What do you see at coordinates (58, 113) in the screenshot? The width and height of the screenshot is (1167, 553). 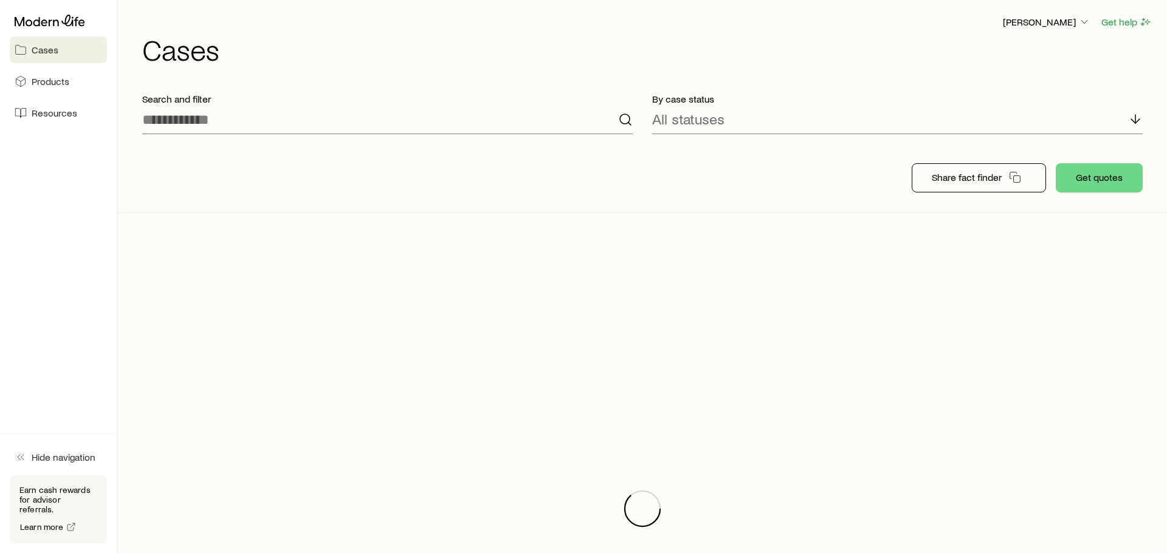 I see `a: Resources` at bounding box center [58, 113].